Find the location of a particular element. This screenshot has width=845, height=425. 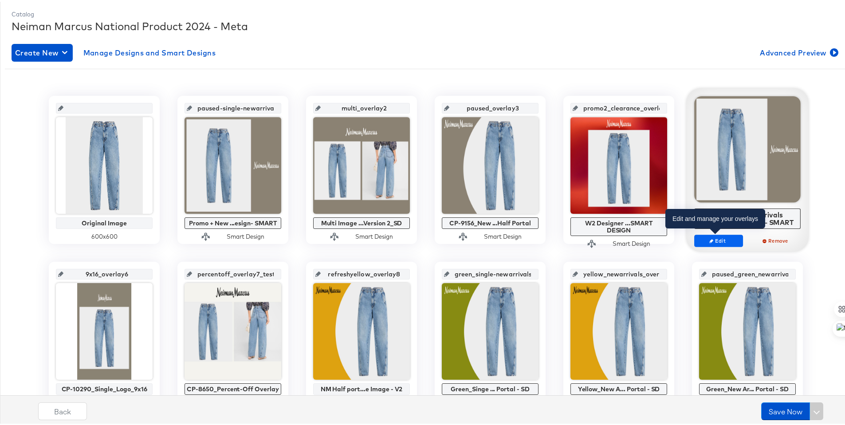

div: Original Image is located at coordinates (104, 221).